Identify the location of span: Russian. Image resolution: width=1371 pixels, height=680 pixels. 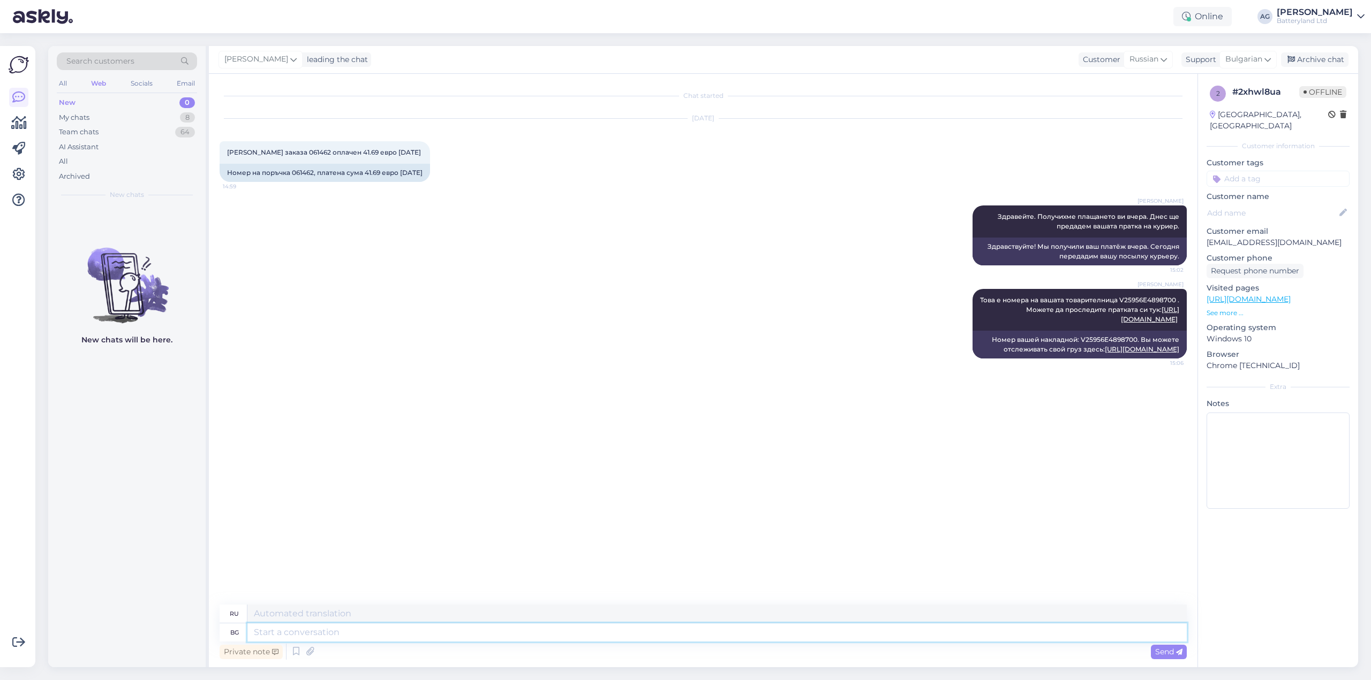
(1144, 59).